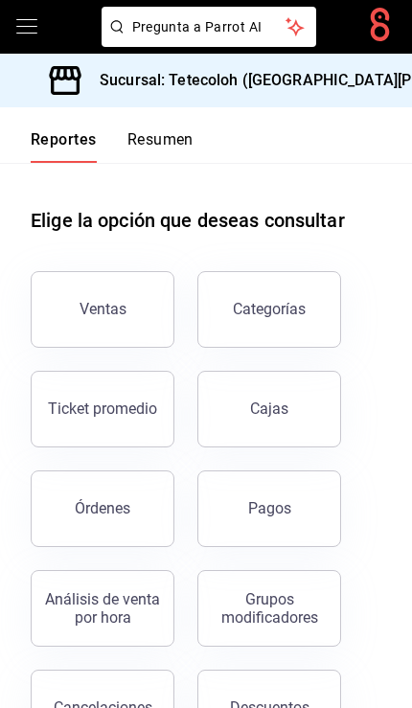  Describe the element at coordinates (103, 608) in the screenshot. I see `button: Análisis de venta por hora` at that location.